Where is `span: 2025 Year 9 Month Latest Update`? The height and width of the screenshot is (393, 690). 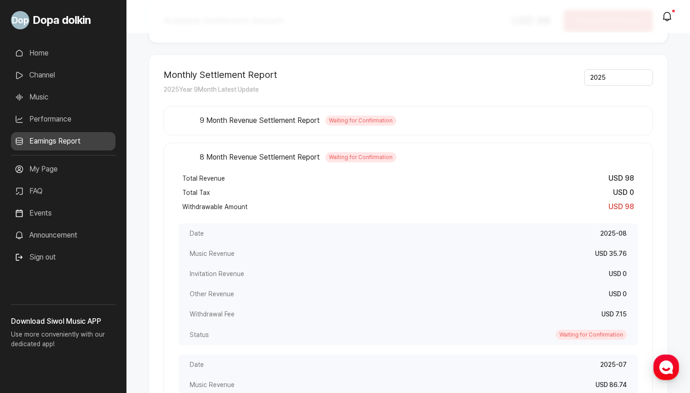
span: 2025 Year 9 Month Latest Update is located at coordinates (211, 89).